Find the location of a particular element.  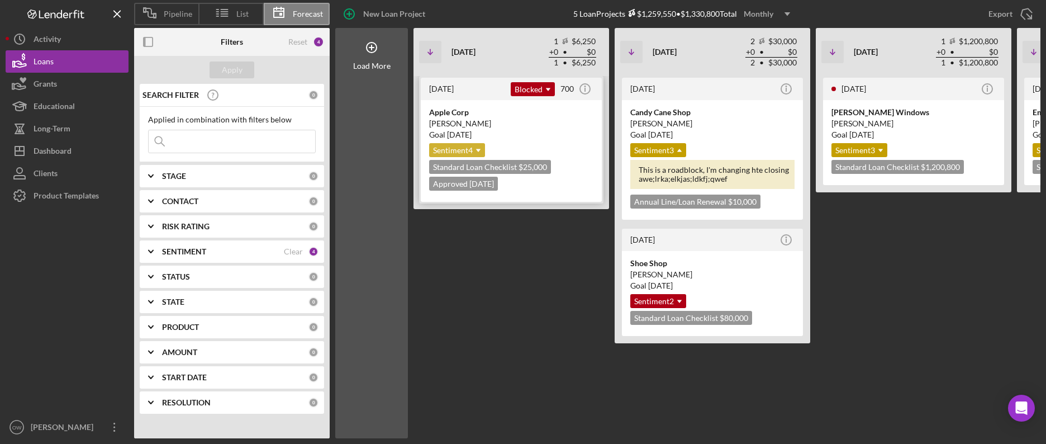

span: $80,000 is located at coordinates (734, 317).